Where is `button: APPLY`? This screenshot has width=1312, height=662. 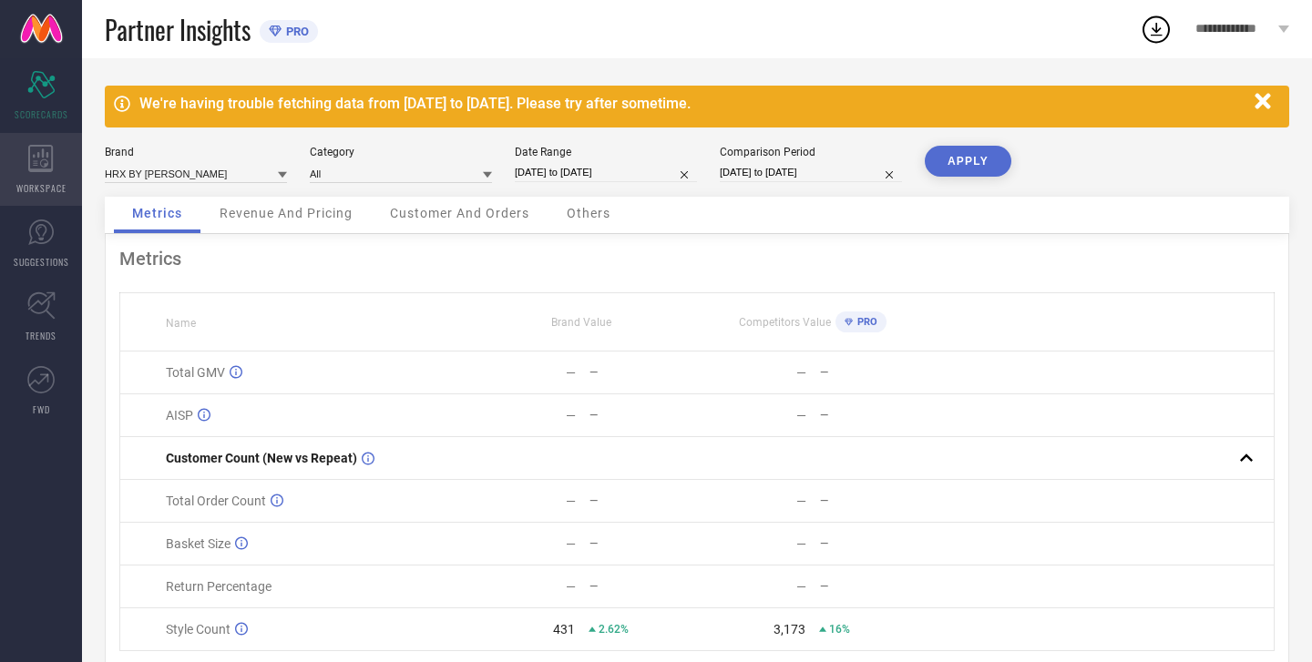
button: APPLY is located at coordinates (968, 161).